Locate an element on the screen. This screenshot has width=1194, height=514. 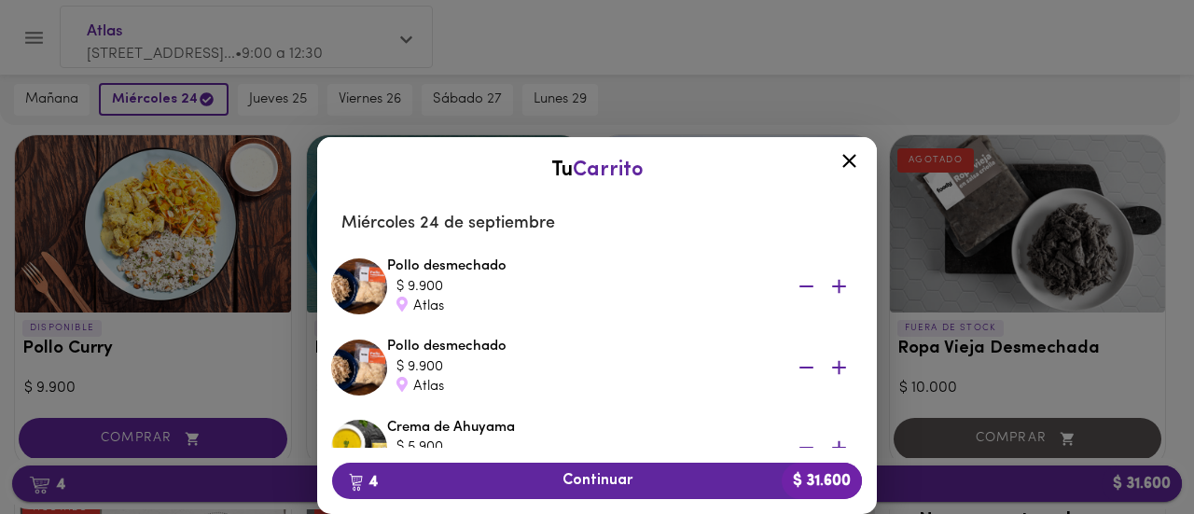
b: 4 is located at coordinates (363, 481).